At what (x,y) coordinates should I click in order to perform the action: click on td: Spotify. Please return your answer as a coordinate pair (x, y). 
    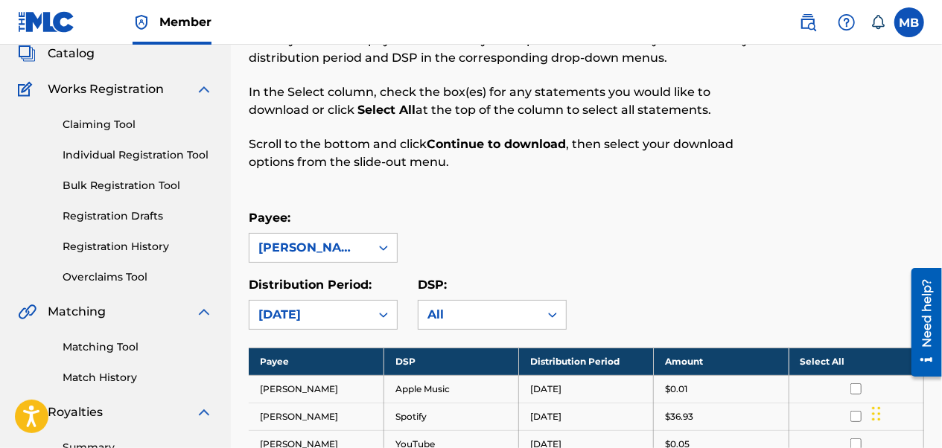
    Looking at the image, I should click on (451, 416).